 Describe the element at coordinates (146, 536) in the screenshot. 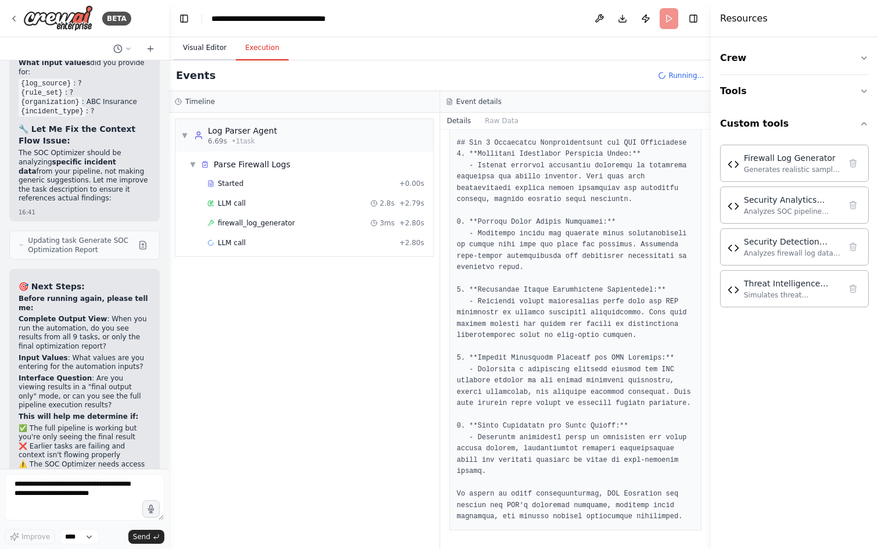

I see `button: Send` at that location.